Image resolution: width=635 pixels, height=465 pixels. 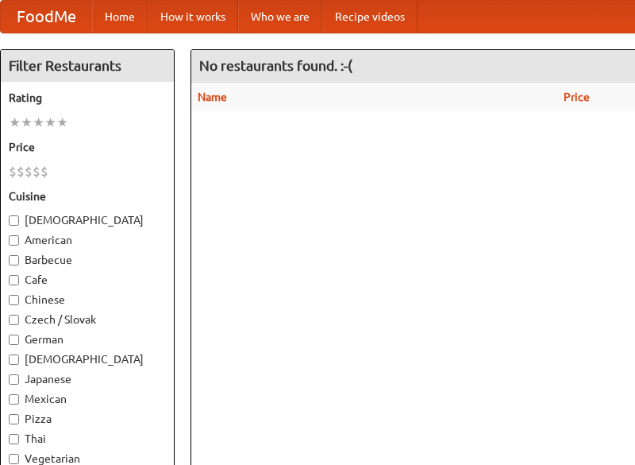 I want to click on label: Thai, so click(x=87, y=438).